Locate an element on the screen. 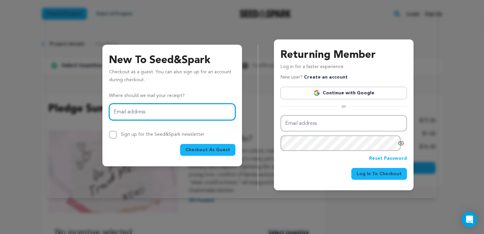  div: Open Intercom Messenger is located at coordinates (469, 220).